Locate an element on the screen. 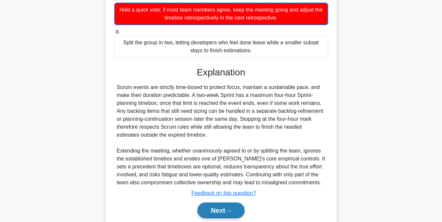  button: Next is located at coordinates (221, 210).